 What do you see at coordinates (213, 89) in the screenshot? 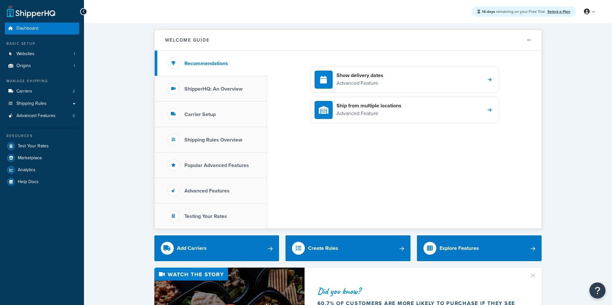
I see `h3: ShipperHQ: An Overview` at bounding box center [213, 89].